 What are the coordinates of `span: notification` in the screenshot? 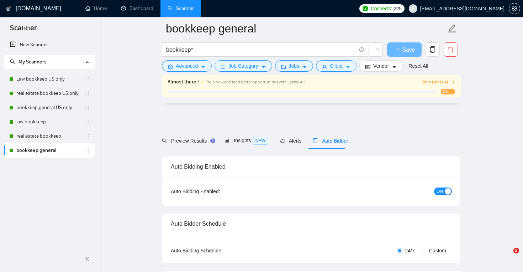 It's located at (282, 141).